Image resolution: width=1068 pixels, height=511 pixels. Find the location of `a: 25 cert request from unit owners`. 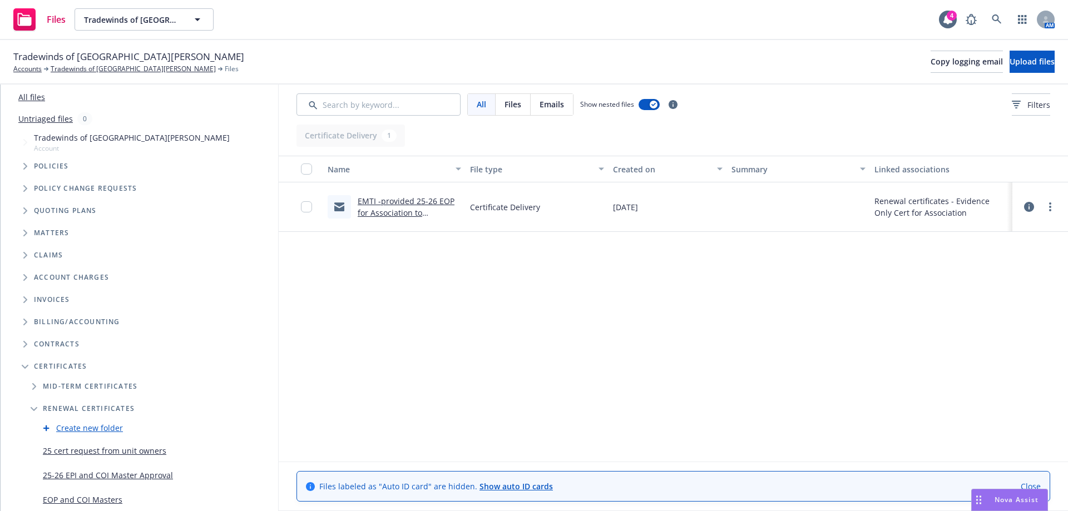

a: 25 cert request from unit owners is located at coordinates (105, 450).